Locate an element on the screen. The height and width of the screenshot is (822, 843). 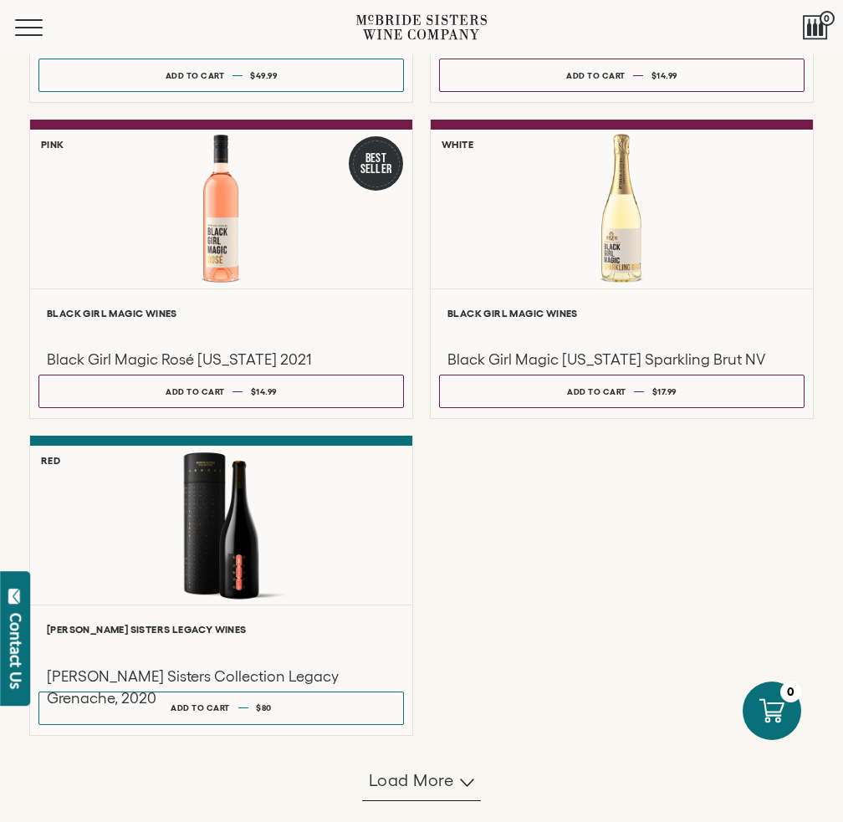
h6: Red is located at coordinates (50, 460).